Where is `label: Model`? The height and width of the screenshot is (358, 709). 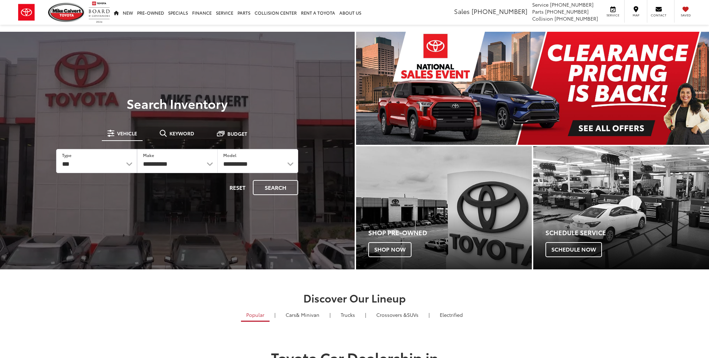 label: Model is located at coordinates (230, 155).